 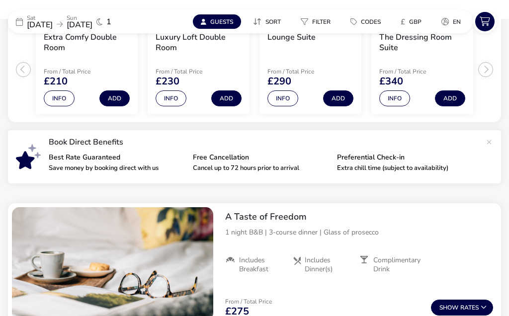 I want to click on span: Complimentary Drink, so click(x=397, y=265).